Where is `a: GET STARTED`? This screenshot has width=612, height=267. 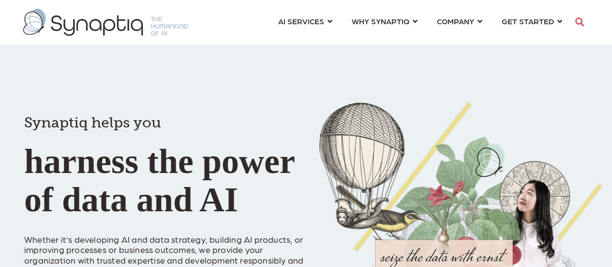
a: GET STARTED is located at coordinates (532, 21).